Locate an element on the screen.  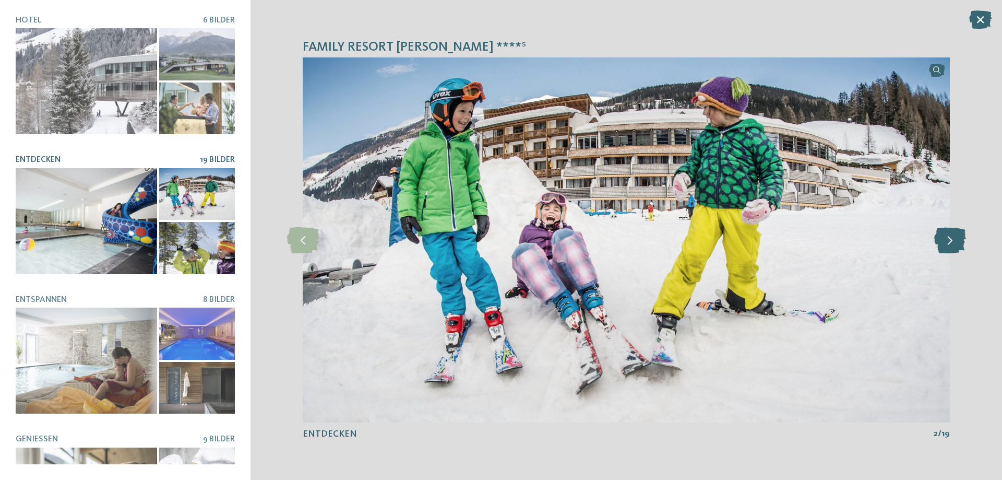
span: Entspannen is located at coordinates (41, 300).